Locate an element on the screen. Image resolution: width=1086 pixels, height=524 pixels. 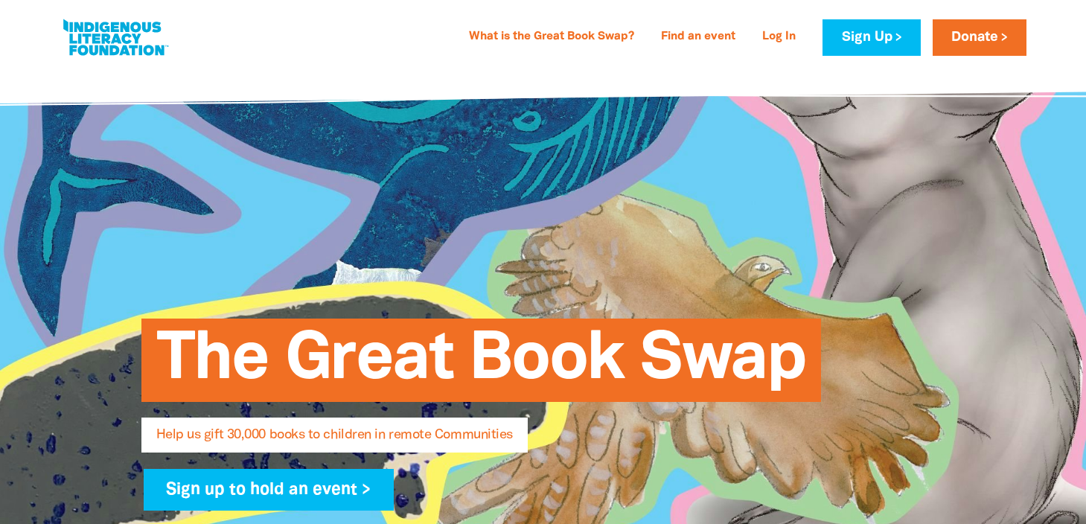
a: Sign Up is located at coordinates (871, 37).